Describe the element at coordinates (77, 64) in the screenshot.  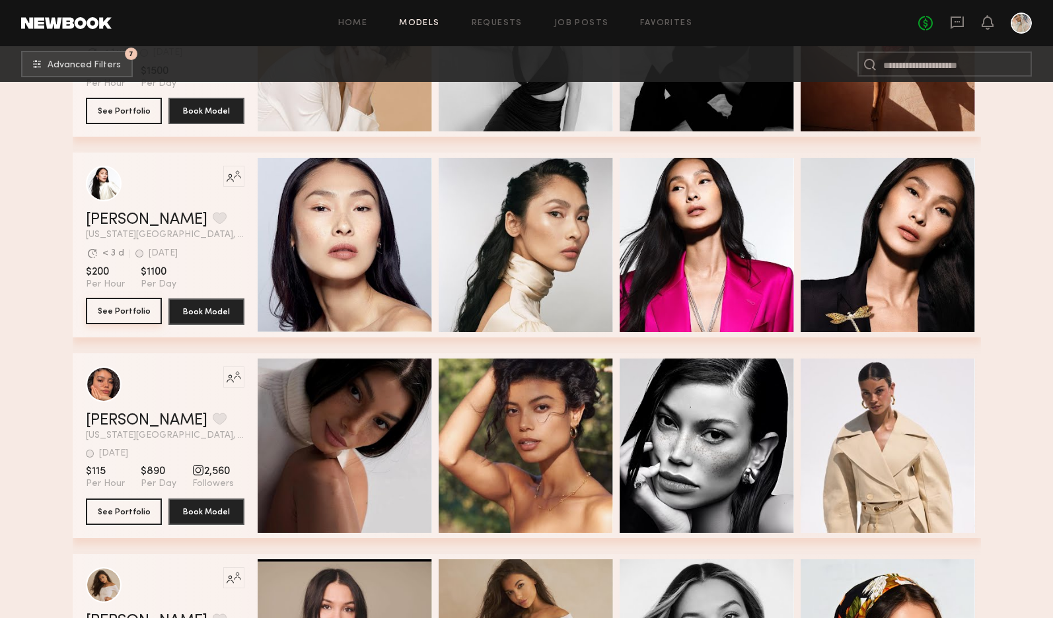
I see `button: 7Advanced Filters` at that location.